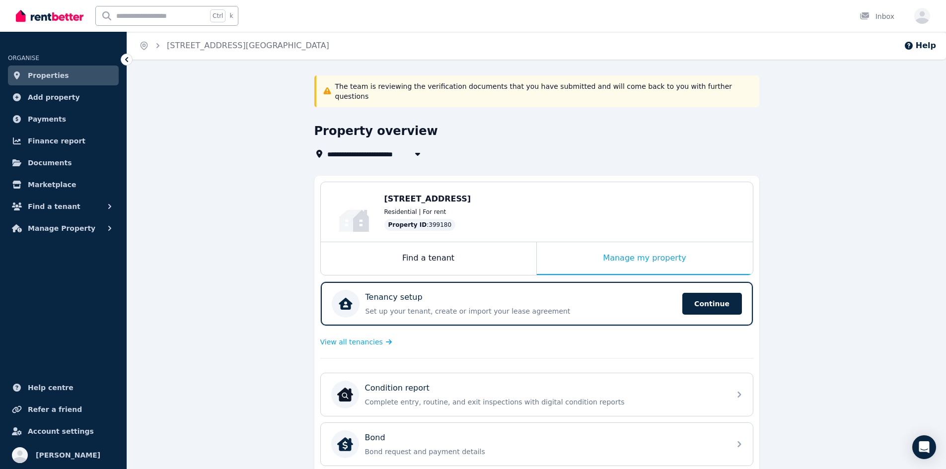  What do you see at coordinates (545, 402) in the screenshot?
I see `p: Complete entry, routine, and exit inspections with digital condition reports` at bounding box center [545, 402].